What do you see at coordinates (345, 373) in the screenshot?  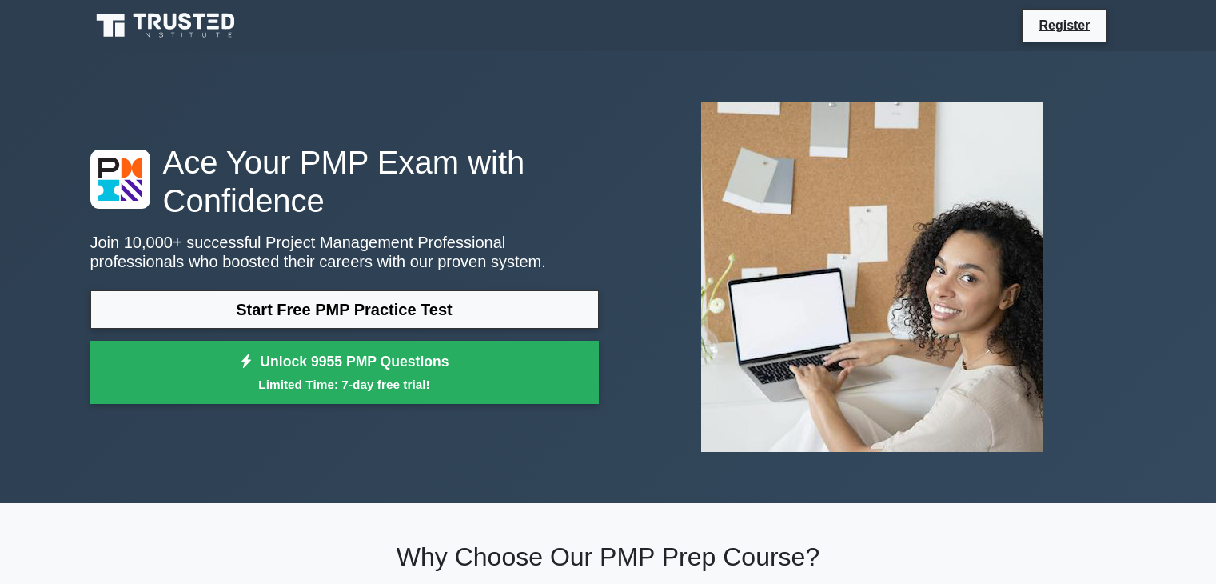 I see `a: Unlock 9955 PMP QuestionsLimited Time: 7-day free trial!` at bounding box center [345, 373].